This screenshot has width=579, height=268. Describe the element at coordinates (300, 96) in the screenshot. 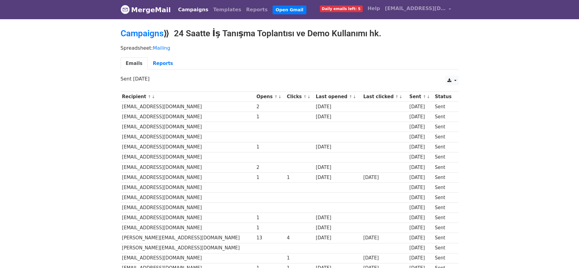

I see `th: Clicks` at that location.